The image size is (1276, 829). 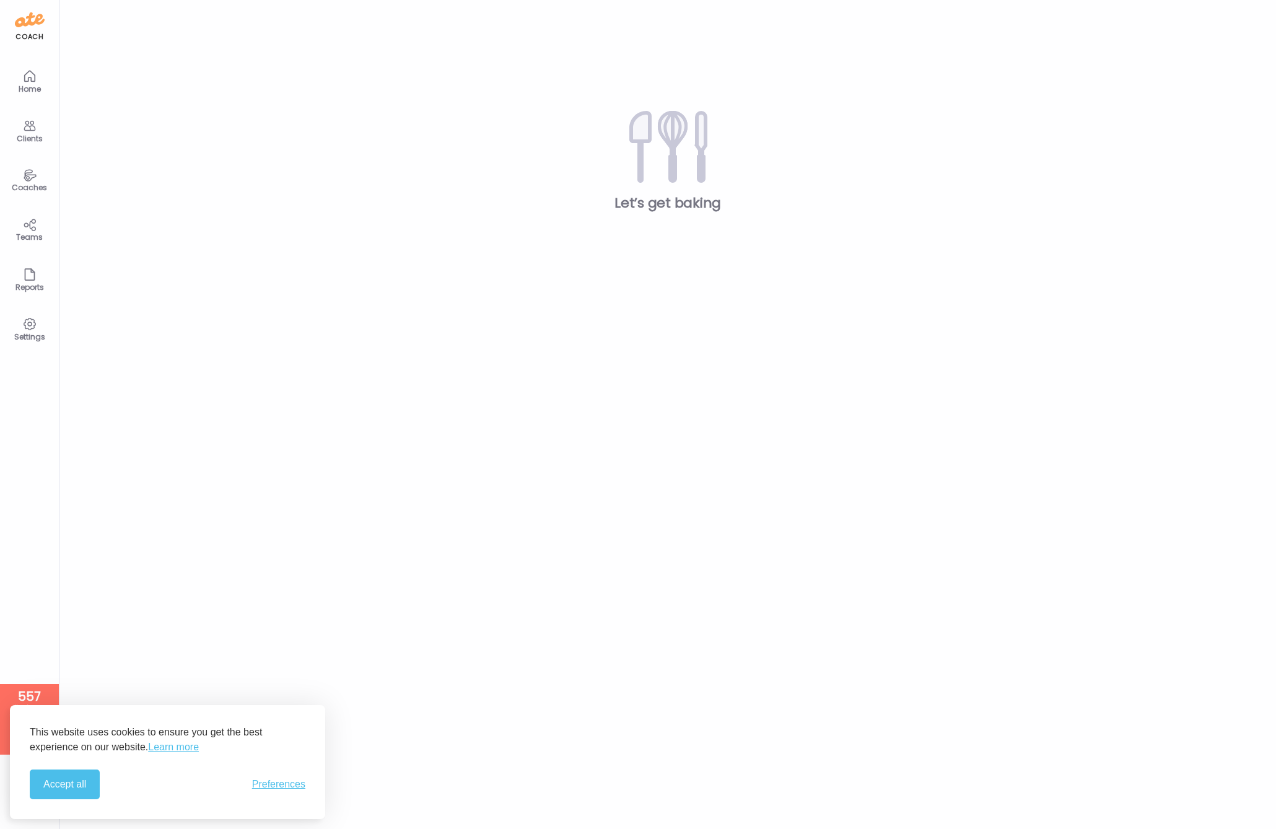 I want to click on div: clients over your license limit!, so click(x=29, y=717).